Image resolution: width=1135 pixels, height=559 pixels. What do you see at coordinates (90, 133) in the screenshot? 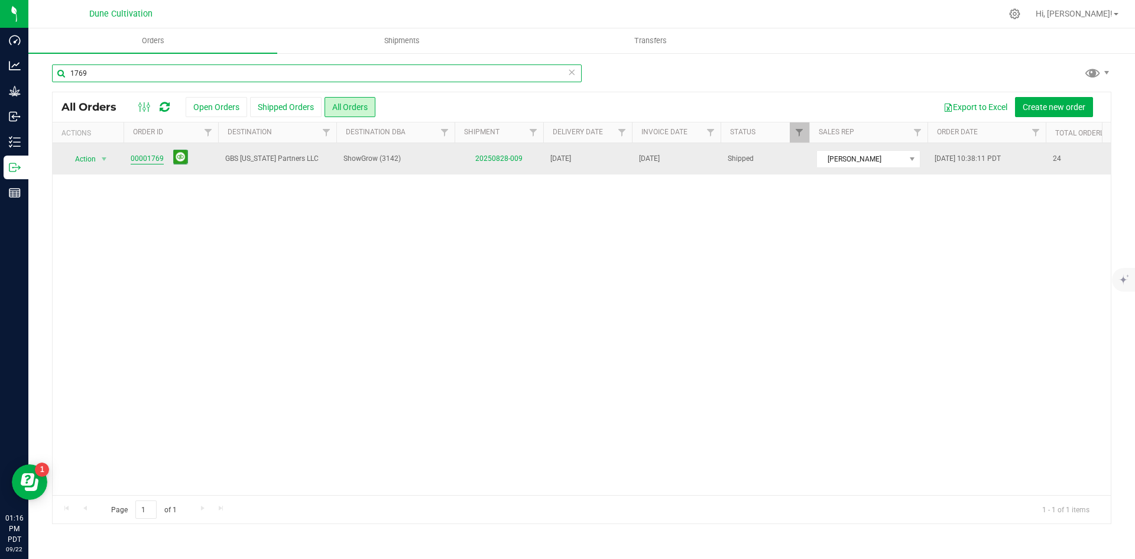
I see `div: Actions` at bounding box center [90, 133].